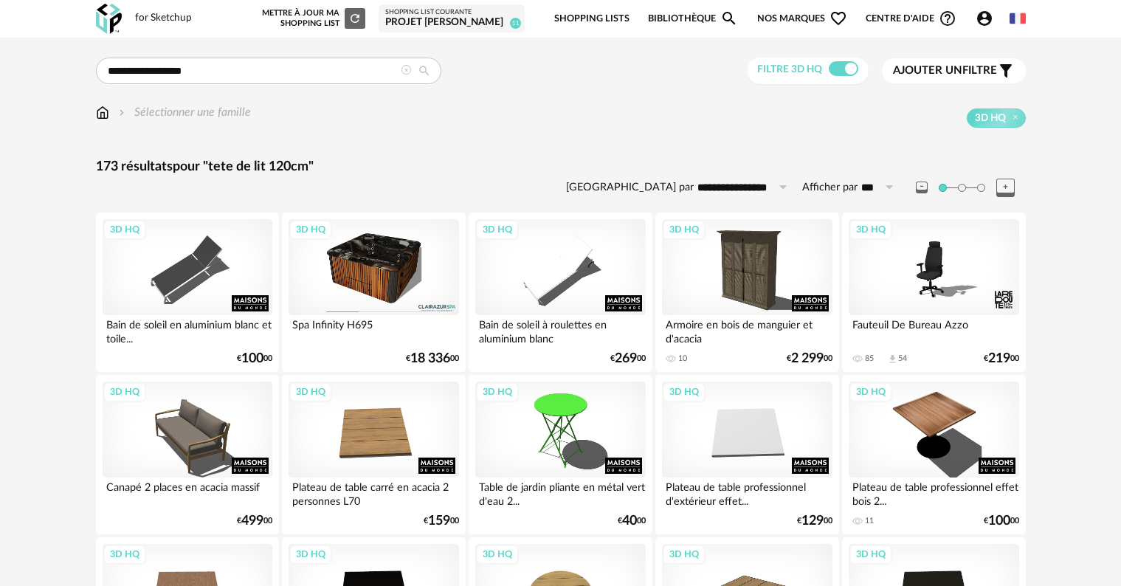  I want to click on span: filtre, so click(945, 71).